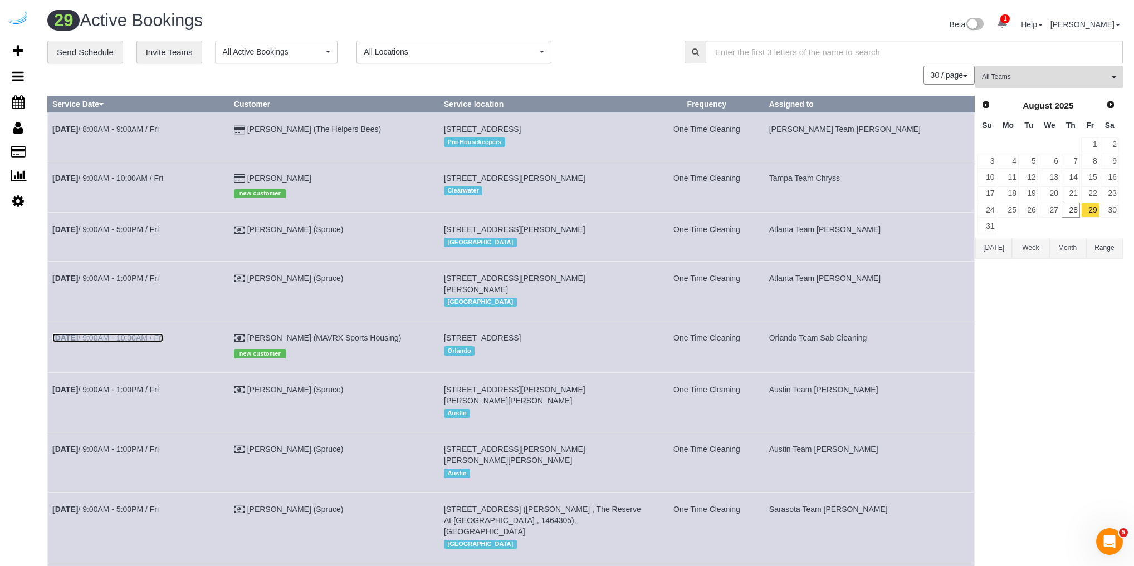 Image resolution: width=1134 pixels, height=566 pixels. I want to click on button: Month, so click(1068, 248).